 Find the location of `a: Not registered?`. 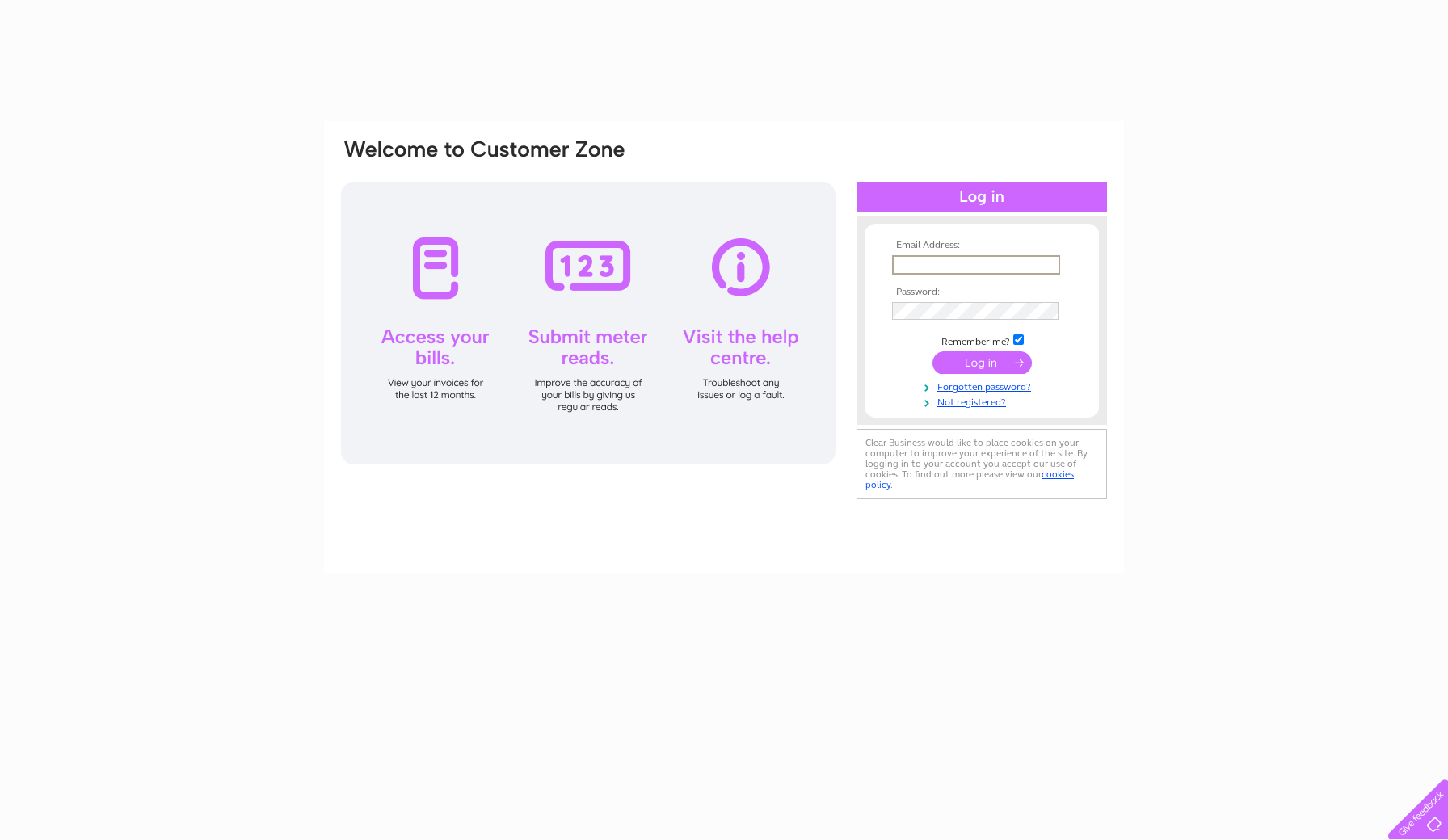

a: Not registered? is located at coordinates (984, 401).